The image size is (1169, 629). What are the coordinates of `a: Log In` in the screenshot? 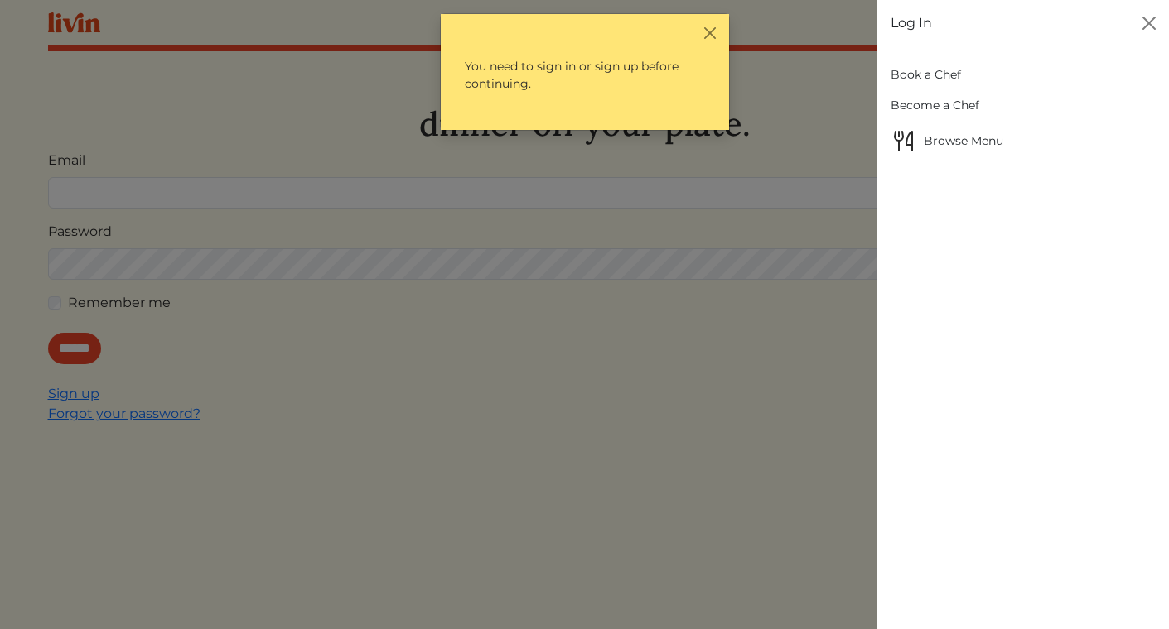 It's located at (911, 23).